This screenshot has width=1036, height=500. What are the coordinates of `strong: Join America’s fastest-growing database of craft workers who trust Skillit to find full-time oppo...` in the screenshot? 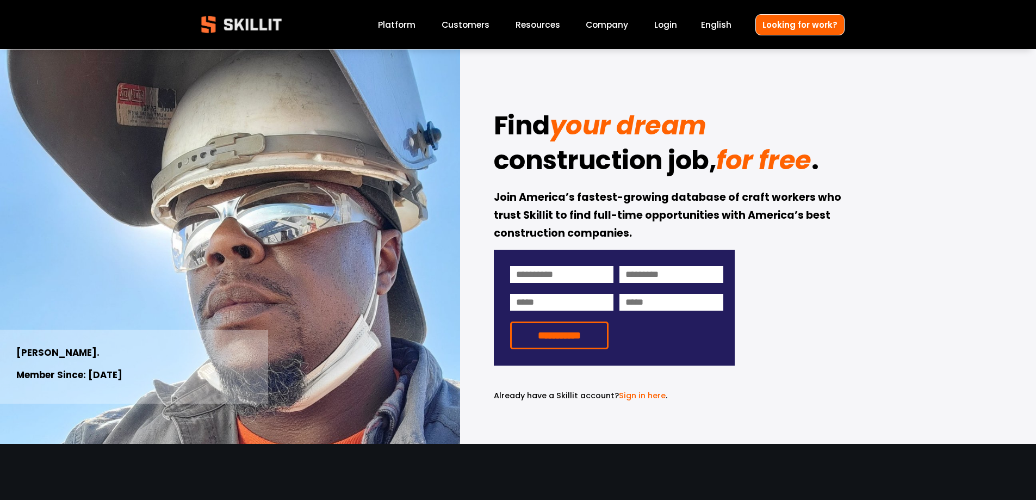 It's located at (668, 216).